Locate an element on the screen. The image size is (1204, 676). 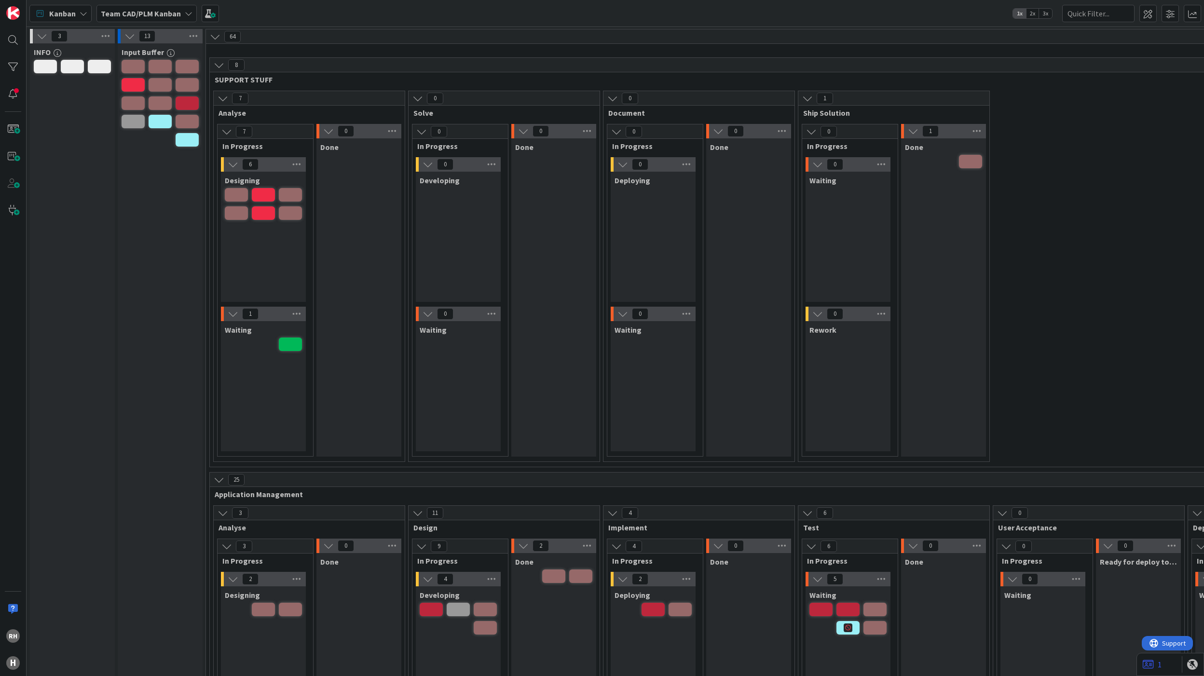
div: RH is located at coordinates (13, 636).